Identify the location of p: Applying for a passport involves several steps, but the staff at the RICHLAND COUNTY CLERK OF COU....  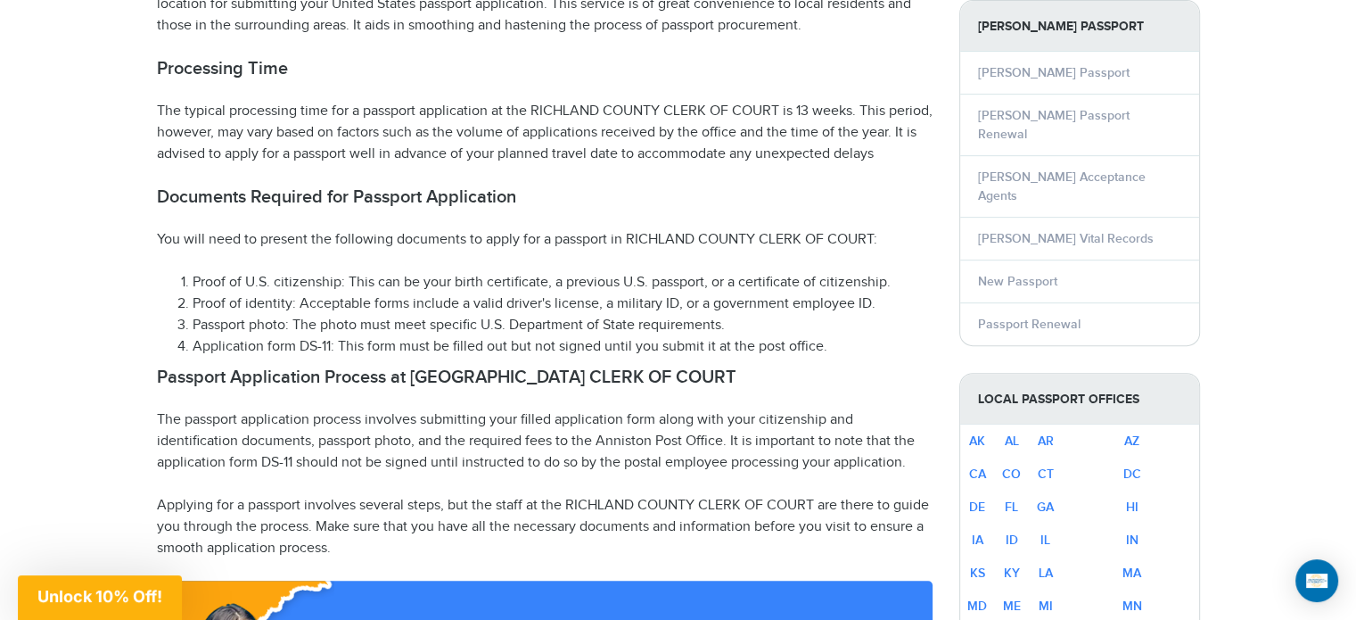
(545, 527).